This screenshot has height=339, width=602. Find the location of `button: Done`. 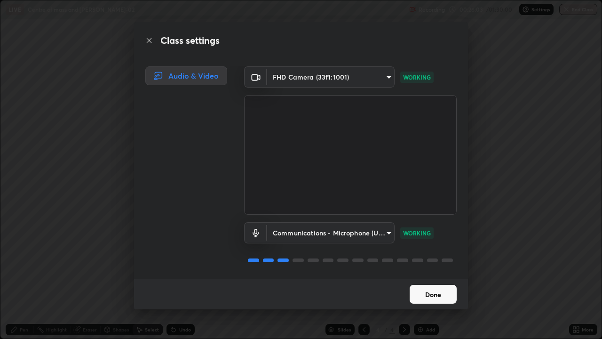

button: Done is located at coordinates (433, 294).